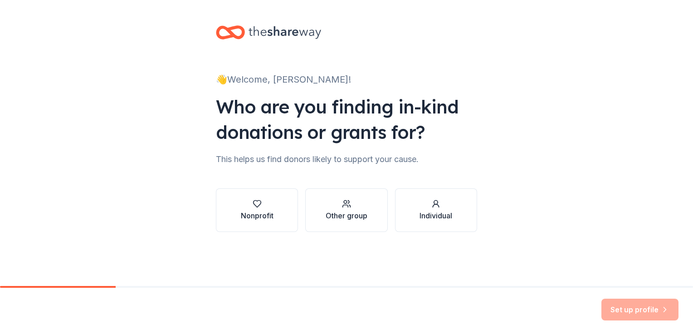  I want to click on div: Individual, so click(436, 215).